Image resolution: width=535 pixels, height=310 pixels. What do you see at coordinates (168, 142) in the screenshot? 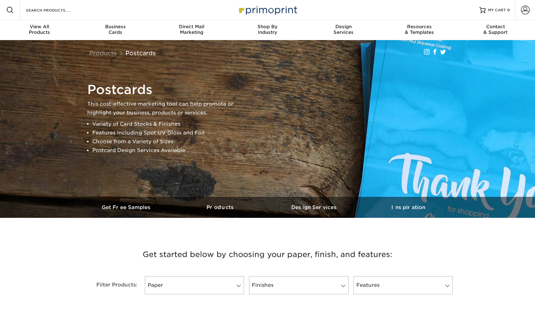
I see `li: Choose from a Variety of Sizes` at bounding box center [168, 142].